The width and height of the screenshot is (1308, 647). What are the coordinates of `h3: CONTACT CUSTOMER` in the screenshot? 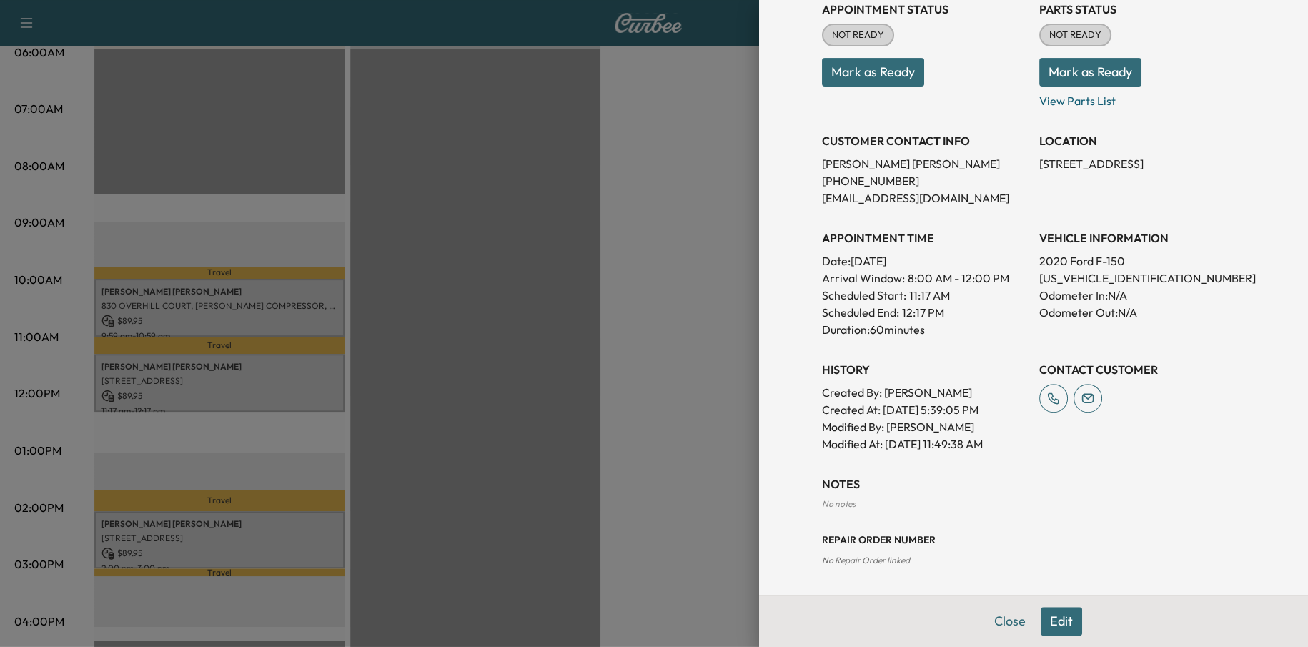 It's located at (1142, 369).